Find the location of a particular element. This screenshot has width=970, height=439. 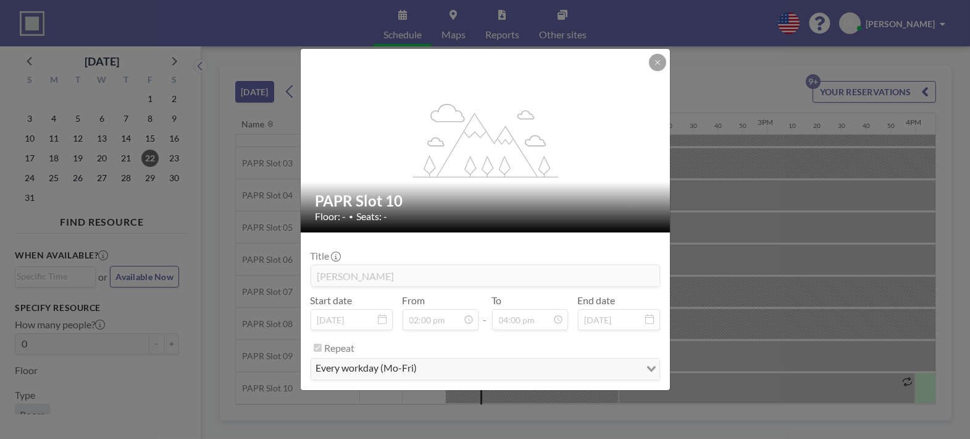

label: Repeat is located at coordinates (340, 348).